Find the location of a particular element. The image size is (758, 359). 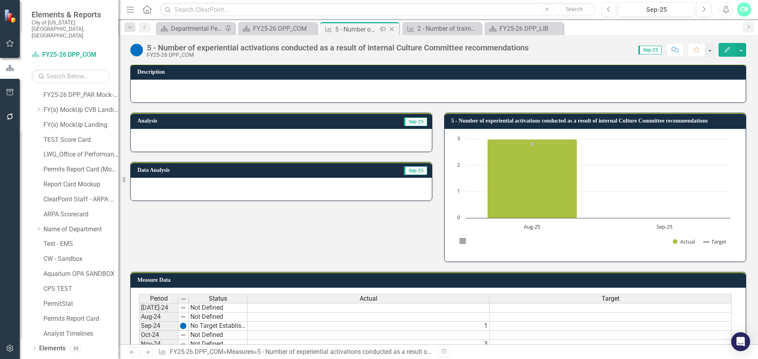

span: Actual is located at coordinates (368, 299).